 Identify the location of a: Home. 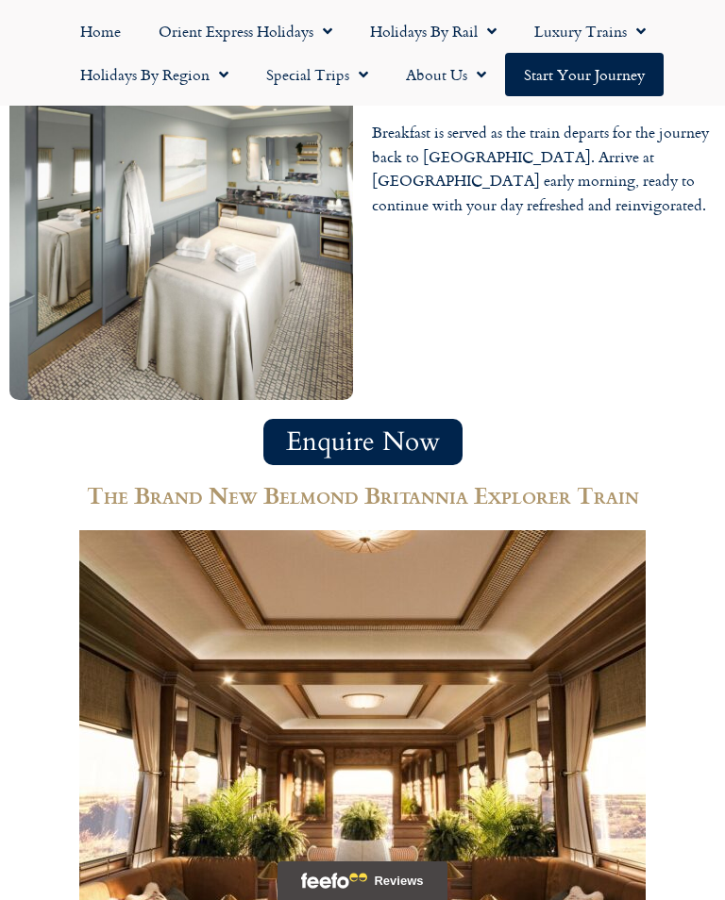
(100, 31).